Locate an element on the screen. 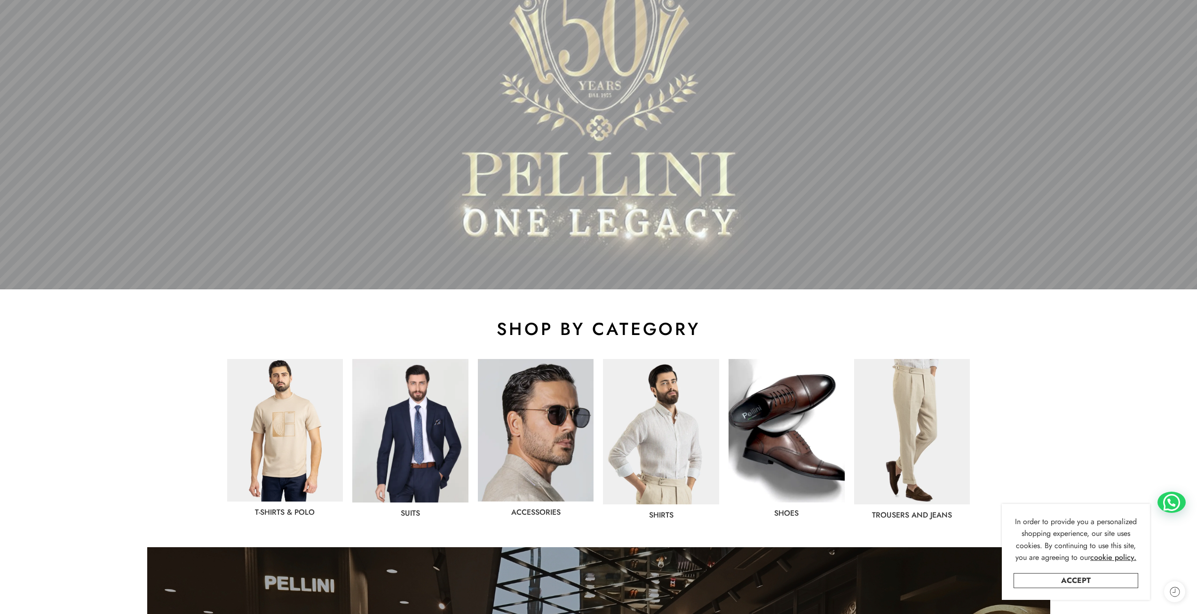  a: Suits is located at coordinates (410, 513).